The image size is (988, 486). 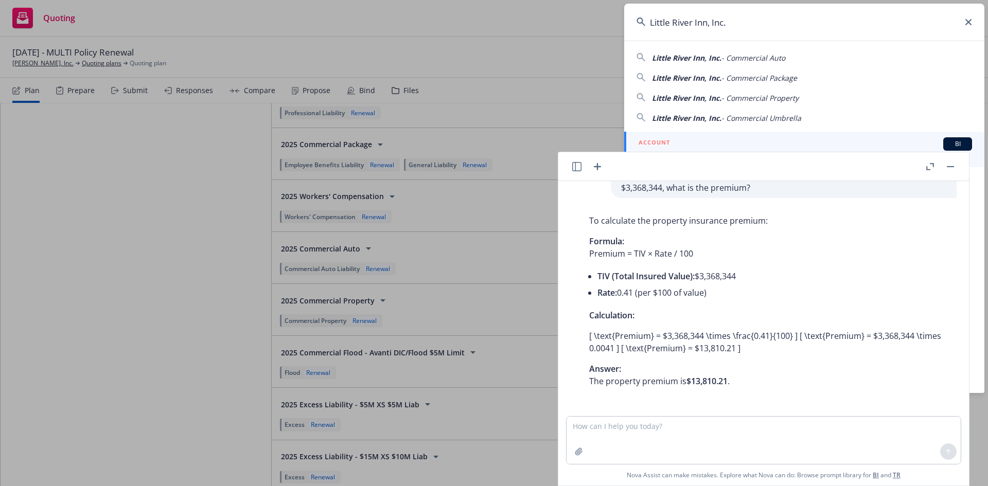 I want to click on p: To calculate the property insurance premium:, so click(x=768, y=221).